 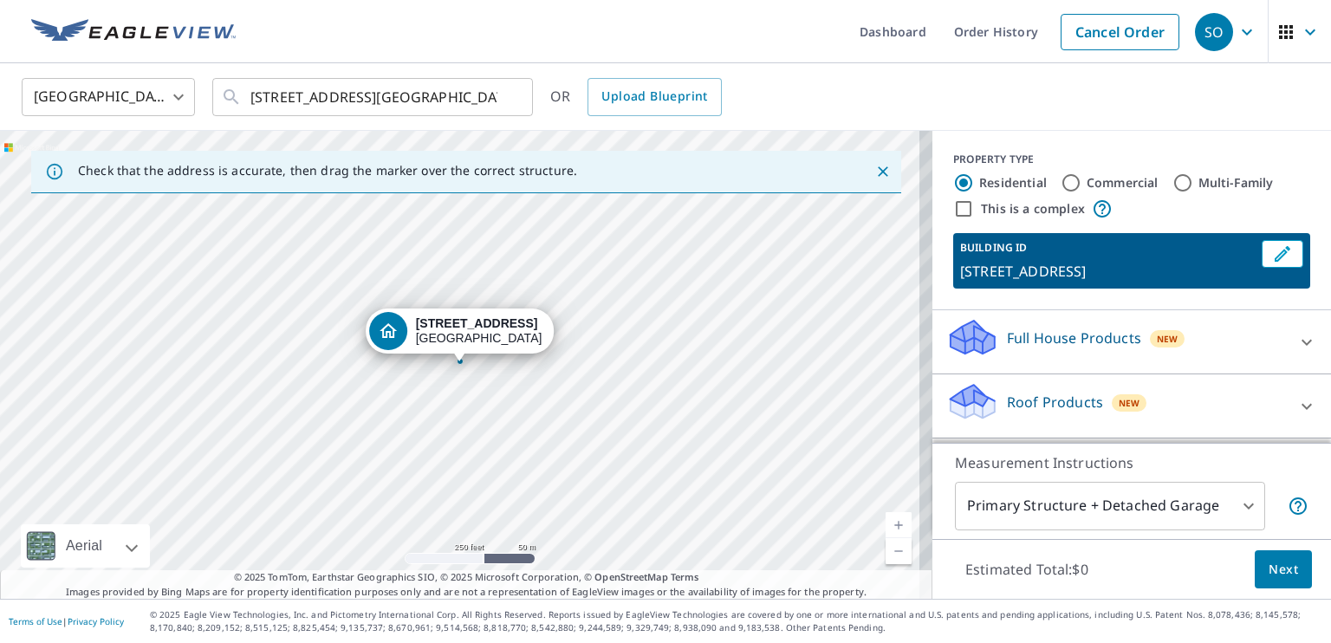 I want to click on a: Cancel Order, so click(x=1119, y=32).